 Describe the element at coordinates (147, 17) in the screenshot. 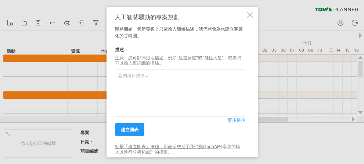

I see `font: 人工智慧驅動的專案規劃` at that location.